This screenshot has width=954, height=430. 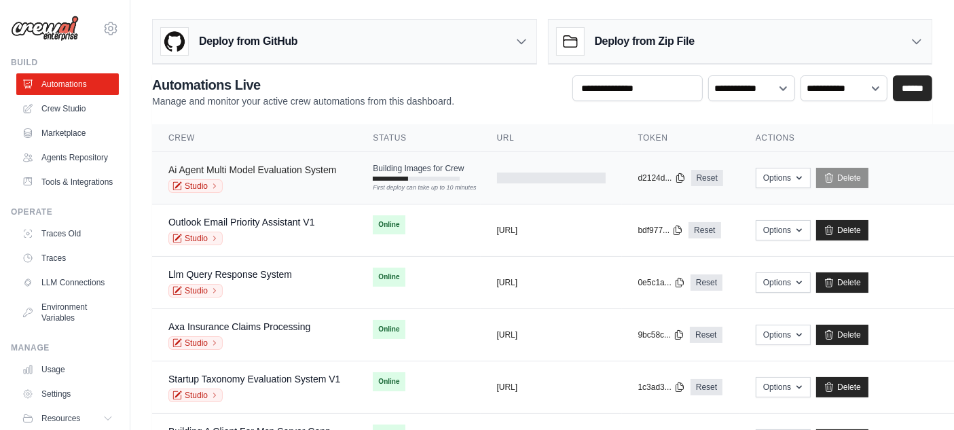 I want to click on a: Automations, so click(x=67, y=84).